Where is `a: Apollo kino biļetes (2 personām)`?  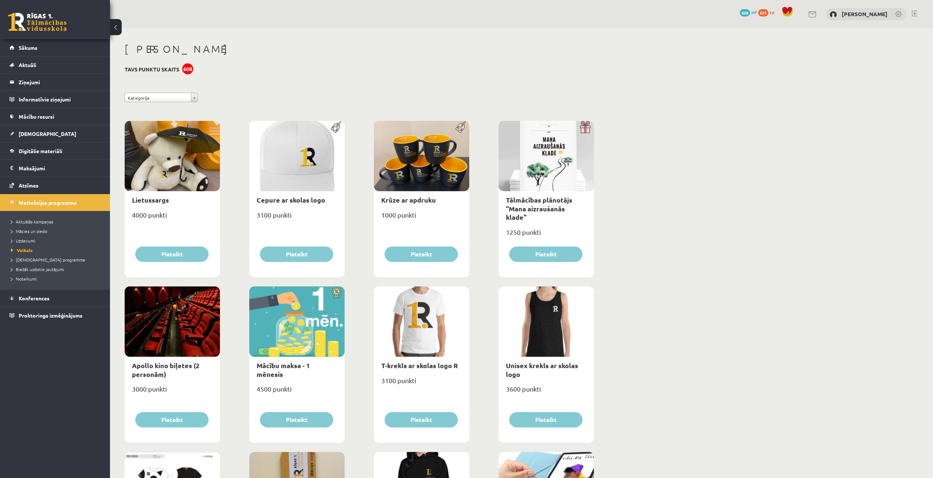
a: Apollo kino biļetes (2 personām) is located at coordinates (166, 370).